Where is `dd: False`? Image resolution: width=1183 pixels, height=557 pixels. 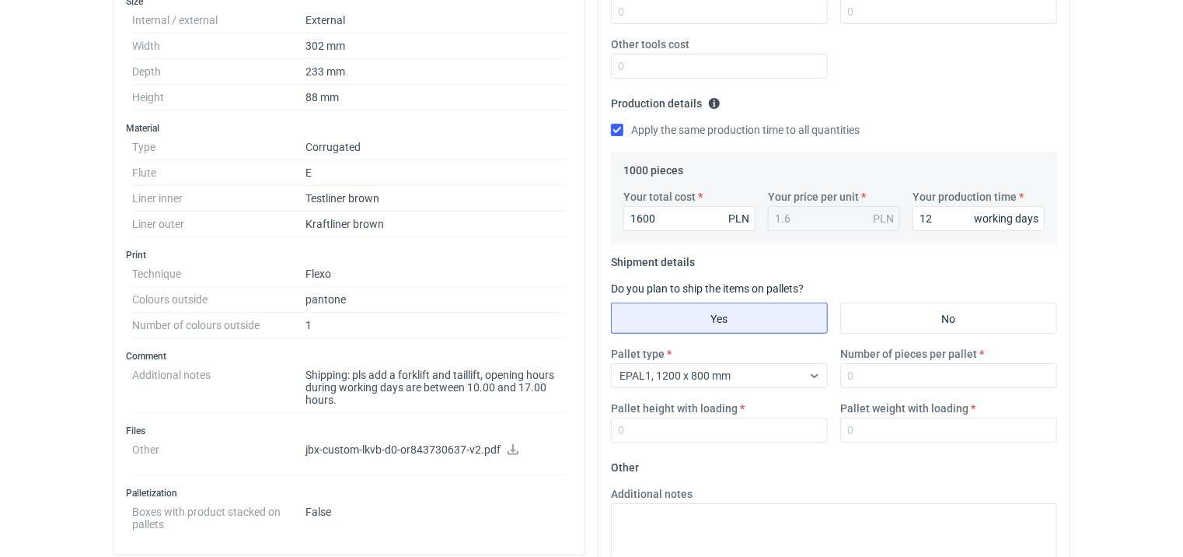
dd: False is located at coordinates (435, 515).